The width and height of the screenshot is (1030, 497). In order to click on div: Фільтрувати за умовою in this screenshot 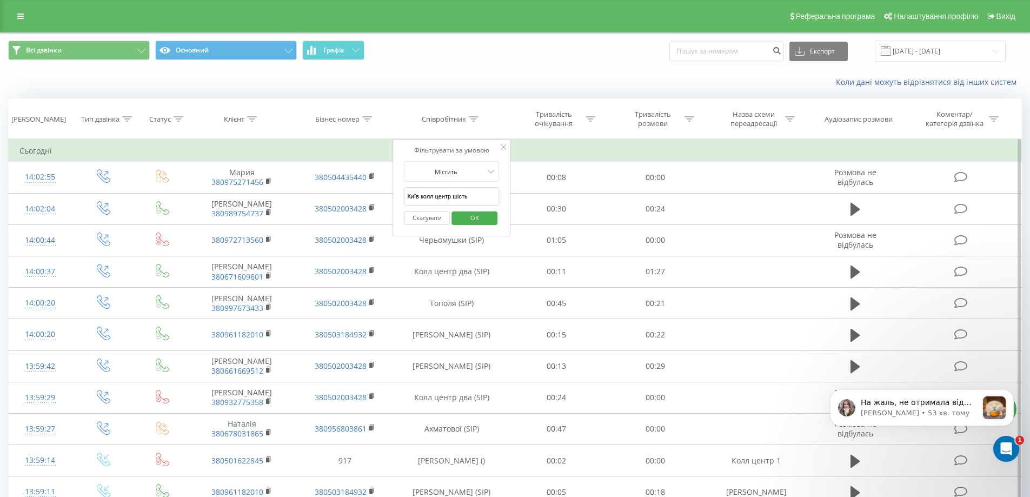, I will do `click(451, 150)`.